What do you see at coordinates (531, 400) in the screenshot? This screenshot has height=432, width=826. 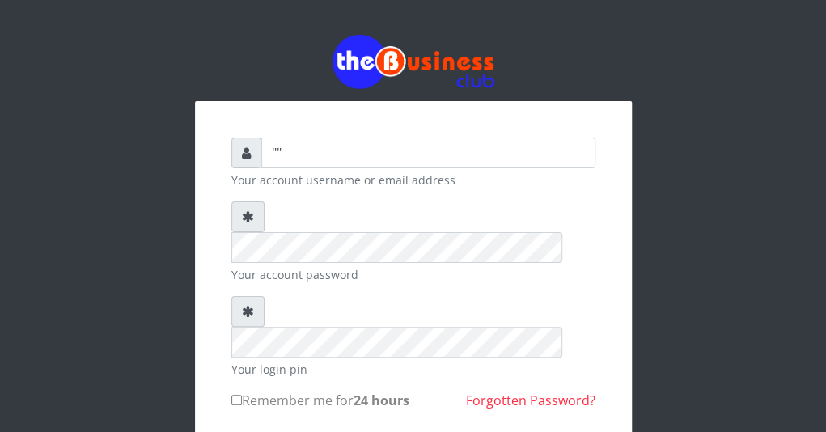 I see `a: Forgotten Password?` at bounding box center [531, 400].